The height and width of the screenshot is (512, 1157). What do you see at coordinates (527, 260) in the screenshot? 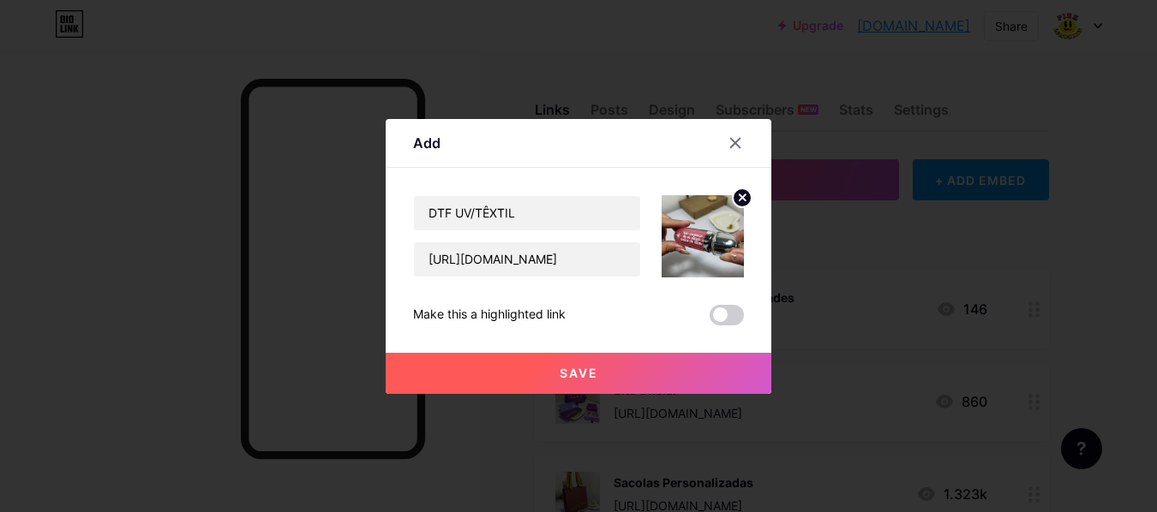
I see `input: URL` at bounding box center [527, 260].